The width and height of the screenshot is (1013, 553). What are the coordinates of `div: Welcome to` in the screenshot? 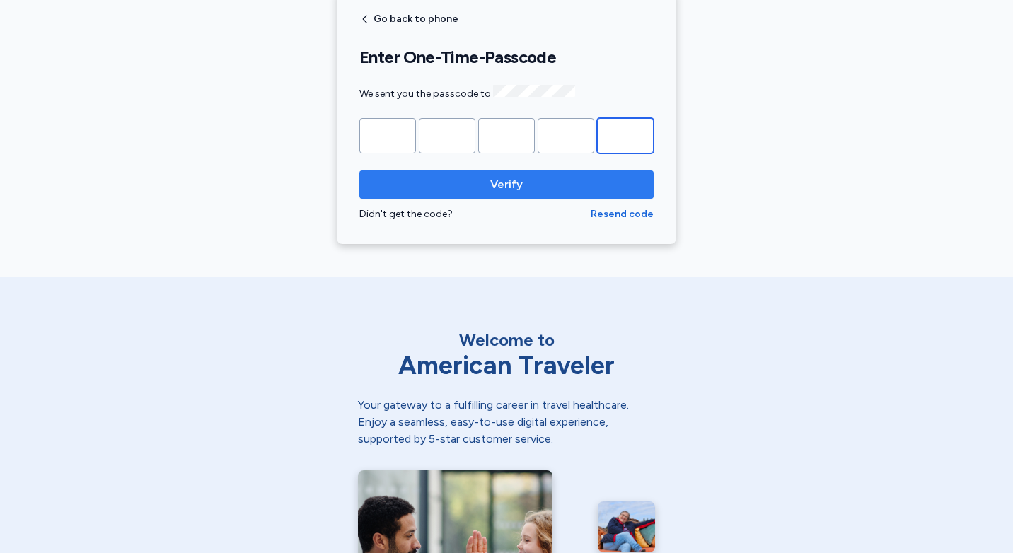 It's located at (506, 340).